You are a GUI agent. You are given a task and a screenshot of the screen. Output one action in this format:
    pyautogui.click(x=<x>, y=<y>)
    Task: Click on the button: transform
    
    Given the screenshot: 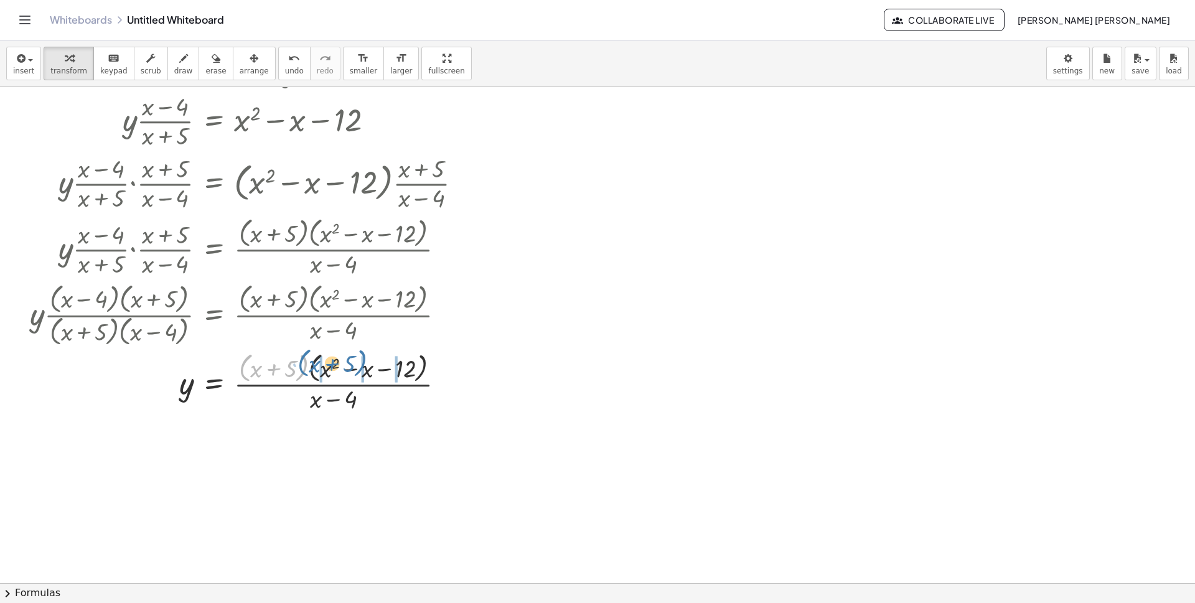 What is the action you would take?
    pyautogui.click(x=68, y=63)
    